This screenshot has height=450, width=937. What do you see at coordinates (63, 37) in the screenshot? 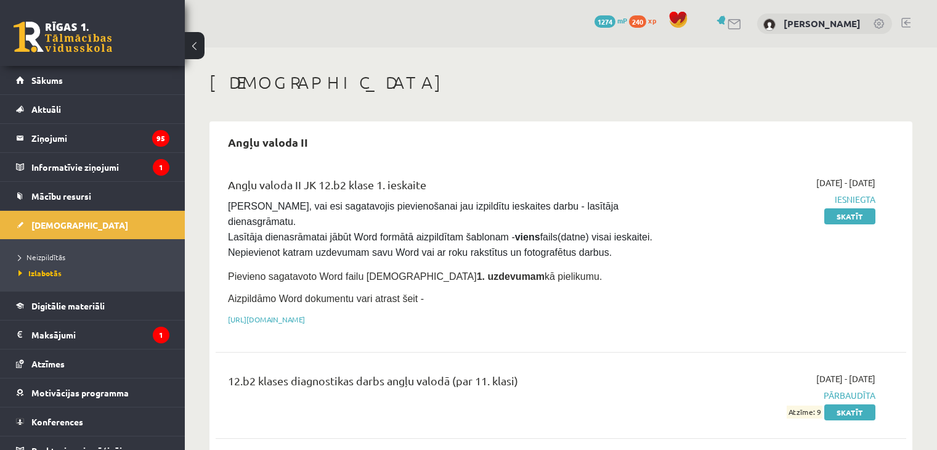
I see `a: Rīgas 1. Tālmācības vidusskola` at bounding box center [63, 37].